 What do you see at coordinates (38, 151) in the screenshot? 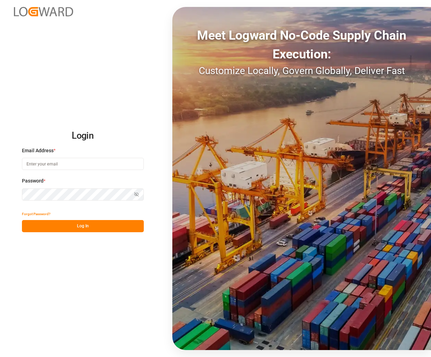
I see `span: Email Address` at bounding box center [38, 151].